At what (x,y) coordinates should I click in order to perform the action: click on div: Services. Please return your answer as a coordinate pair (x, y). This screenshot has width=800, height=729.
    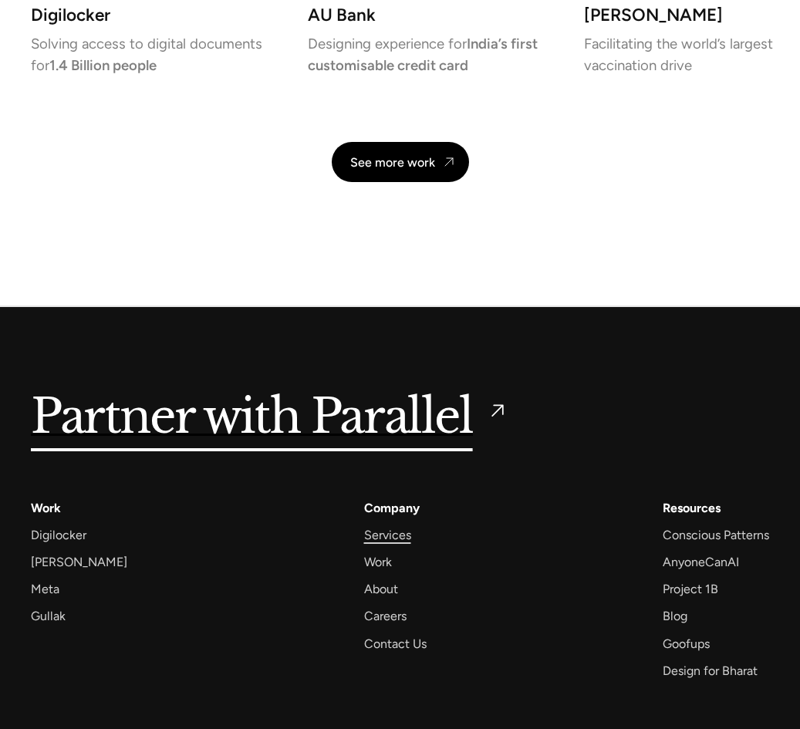
    Looking at the image, I should click on (387, 534).